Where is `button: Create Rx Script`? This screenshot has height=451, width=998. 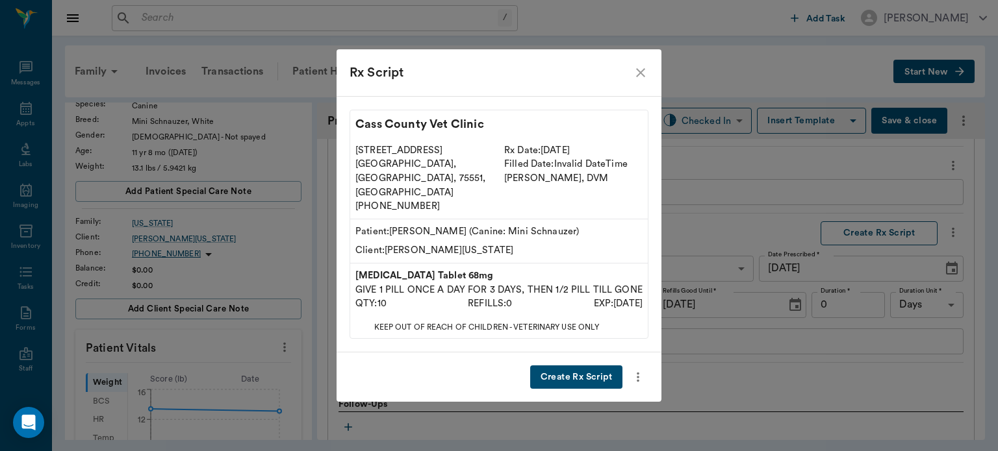 button: Create Rx Script is located at coordinates (576, 377).